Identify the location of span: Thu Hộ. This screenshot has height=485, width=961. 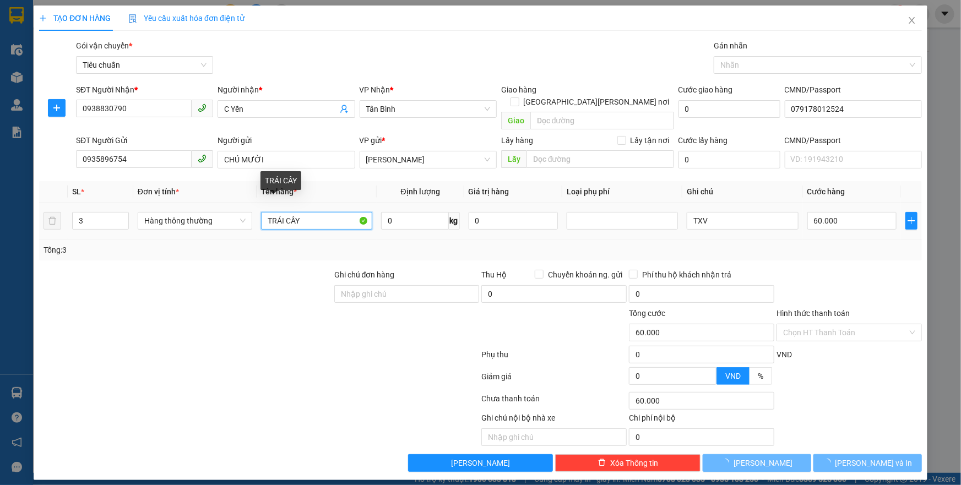
(494, 275).